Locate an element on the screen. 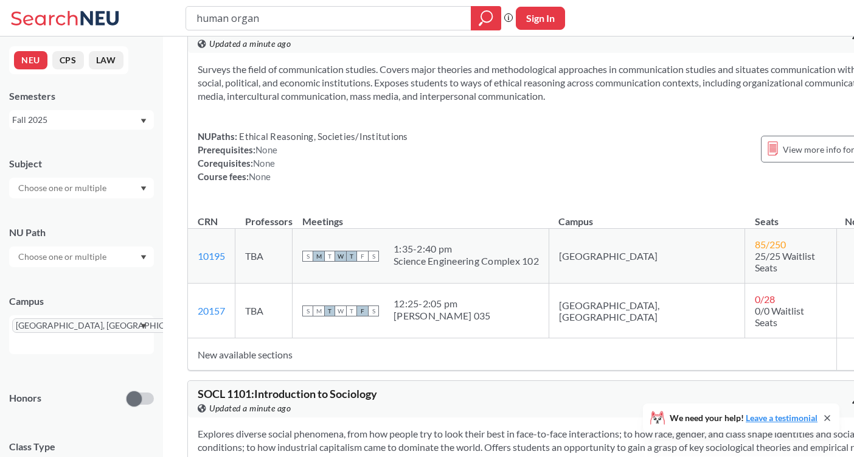  div: NU Path is located at coordinates (82, 232).